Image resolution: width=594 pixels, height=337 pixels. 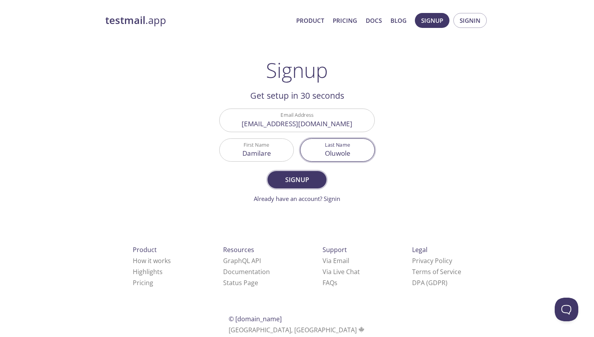 I want to click on a: Product, so click(x=310, y=20).